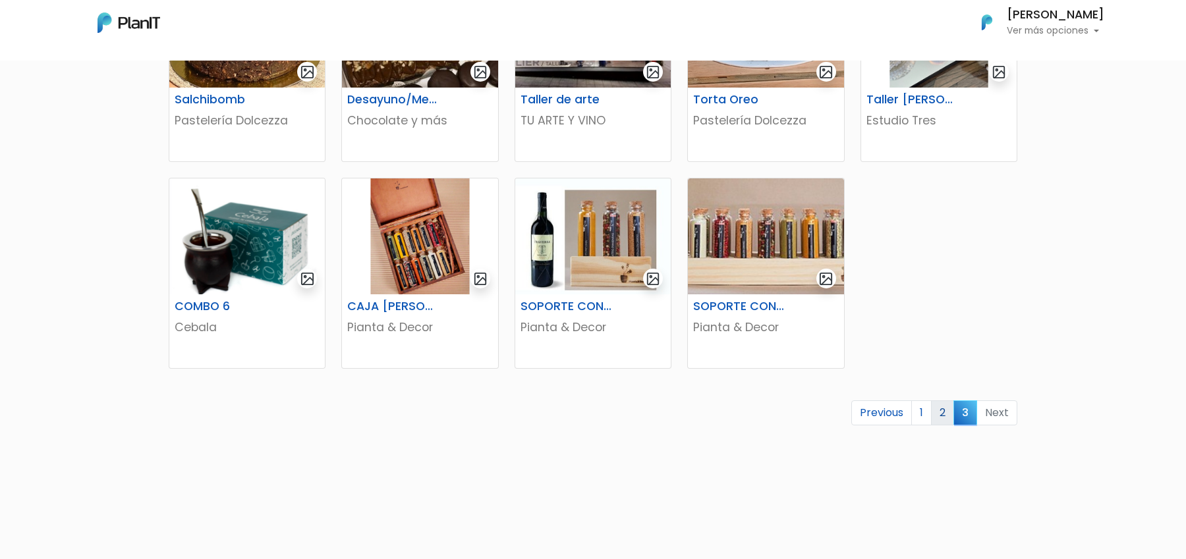  Describe the element at coordinates (593, 237) in the screenshot. I see `img: thumb_WhatsApp_Image_2022-11-22_at_16.35.06.jpeg` at that location.